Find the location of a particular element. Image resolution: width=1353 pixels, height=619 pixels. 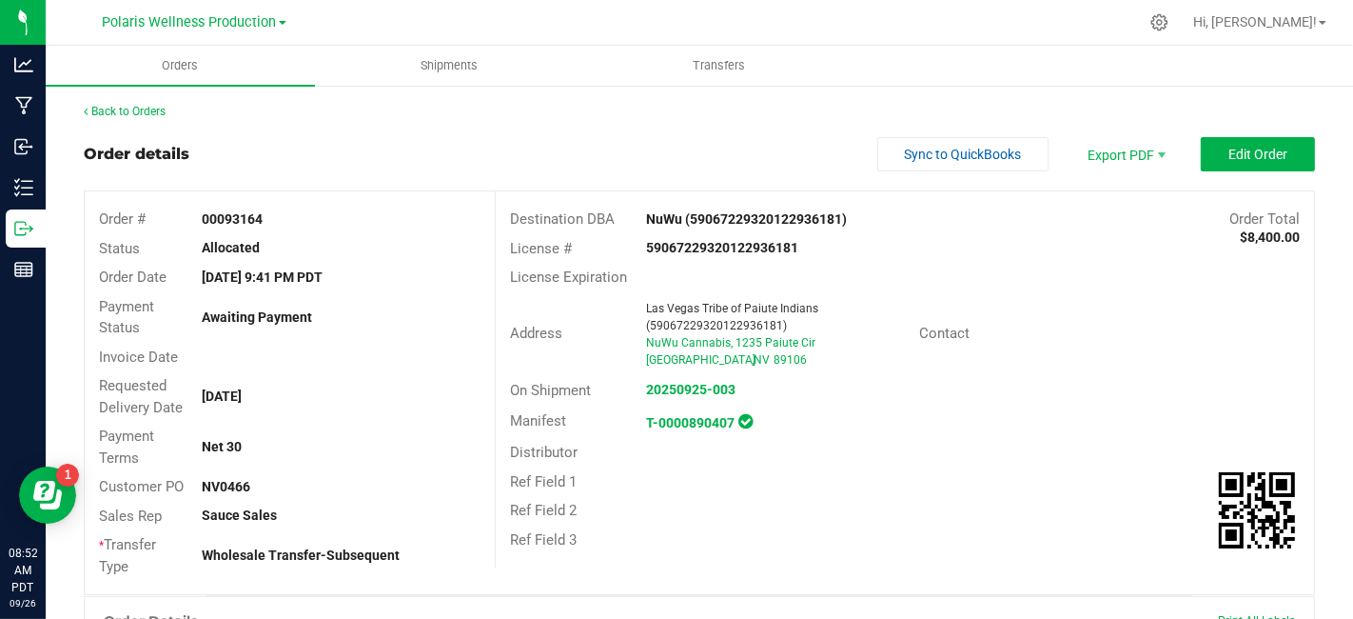

a: Transfers is located at coordinates (718, 66).